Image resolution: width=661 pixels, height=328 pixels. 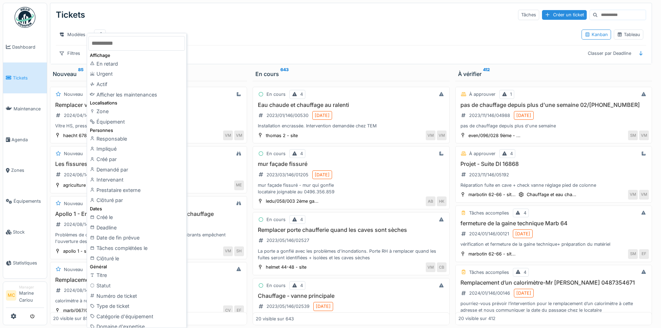 What do you see at coordinates (286, 267) in the screenshot?
I see `div: helmet 44-48 - site` at bounding box center [286, 267].